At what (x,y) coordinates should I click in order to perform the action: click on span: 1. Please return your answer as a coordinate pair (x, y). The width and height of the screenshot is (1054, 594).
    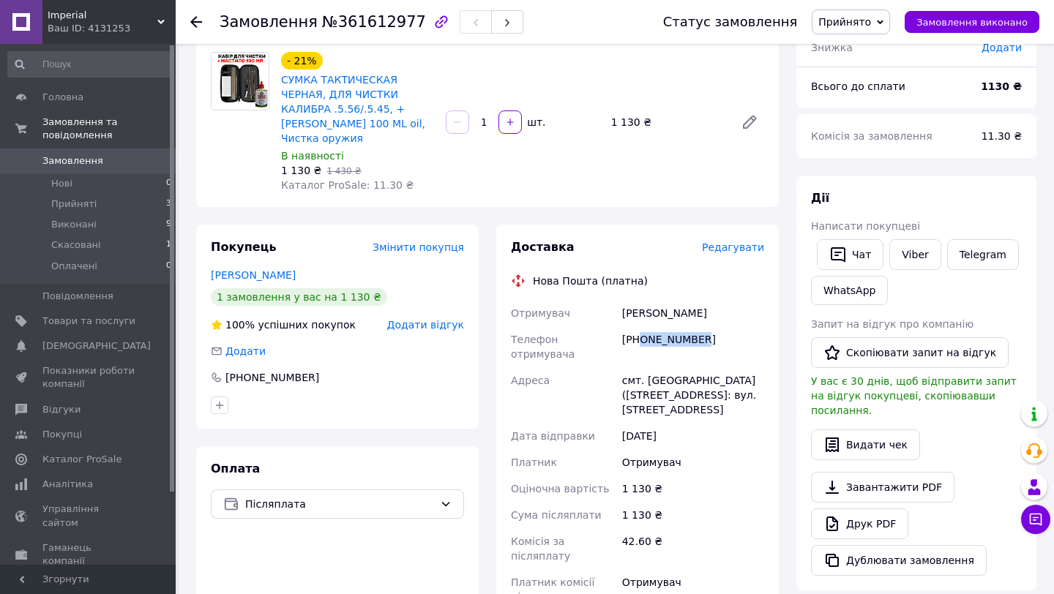
    Looking at the image, I should click on (168, 245).